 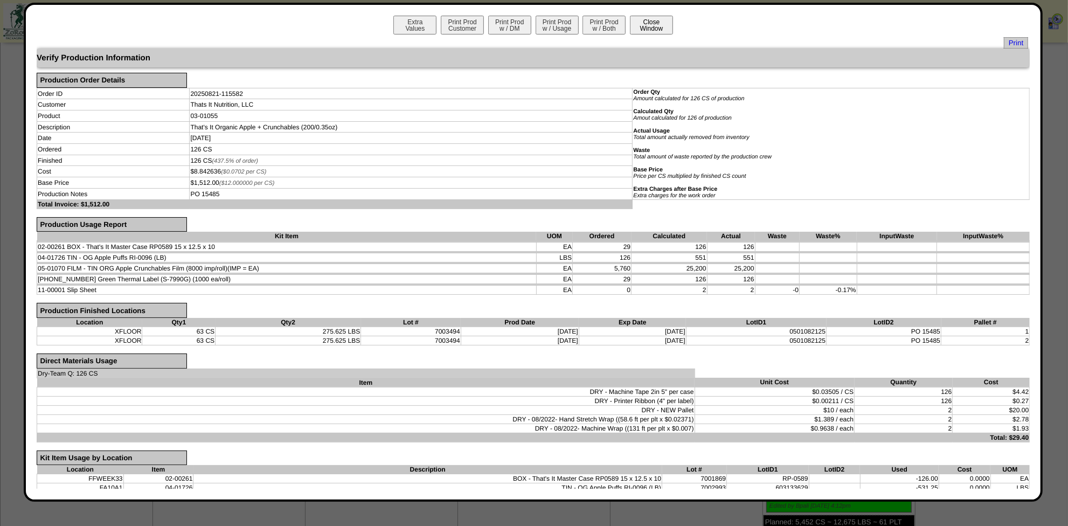 I want to click on td: That's It Organic Apple + Crunchables (200/0.35oz), so click(x=411, y=127).